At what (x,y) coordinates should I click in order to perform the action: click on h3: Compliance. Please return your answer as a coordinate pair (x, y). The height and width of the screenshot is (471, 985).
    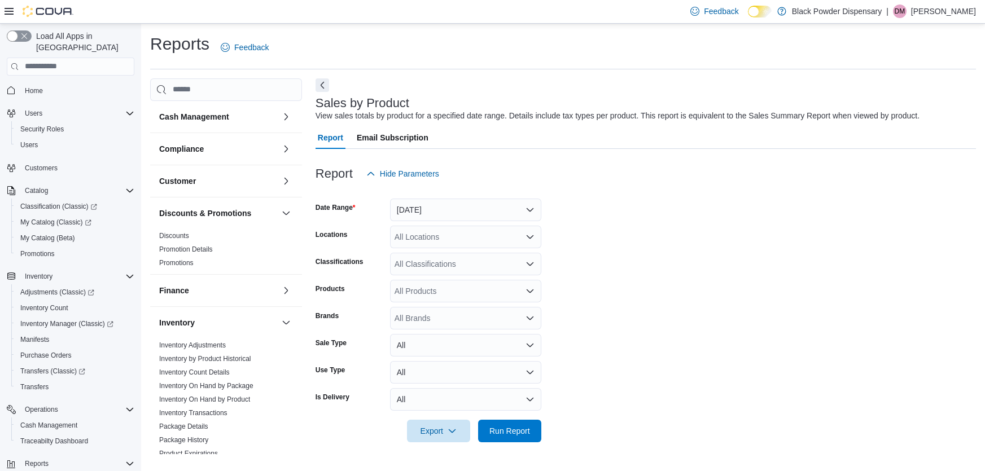
    Looking at the image, I should click on (181, 149).